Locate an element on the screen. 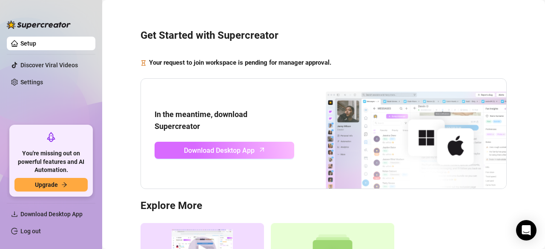 This screenshot has width=545, height=249. span: You're missing out on powerful features and AI Automation. is located at coordinates (51, 162).